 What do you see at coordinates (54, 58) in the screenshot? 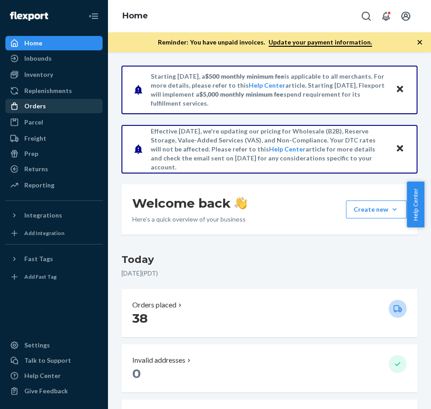
I see `a: Inbounds` at bounding box center [54, 58].